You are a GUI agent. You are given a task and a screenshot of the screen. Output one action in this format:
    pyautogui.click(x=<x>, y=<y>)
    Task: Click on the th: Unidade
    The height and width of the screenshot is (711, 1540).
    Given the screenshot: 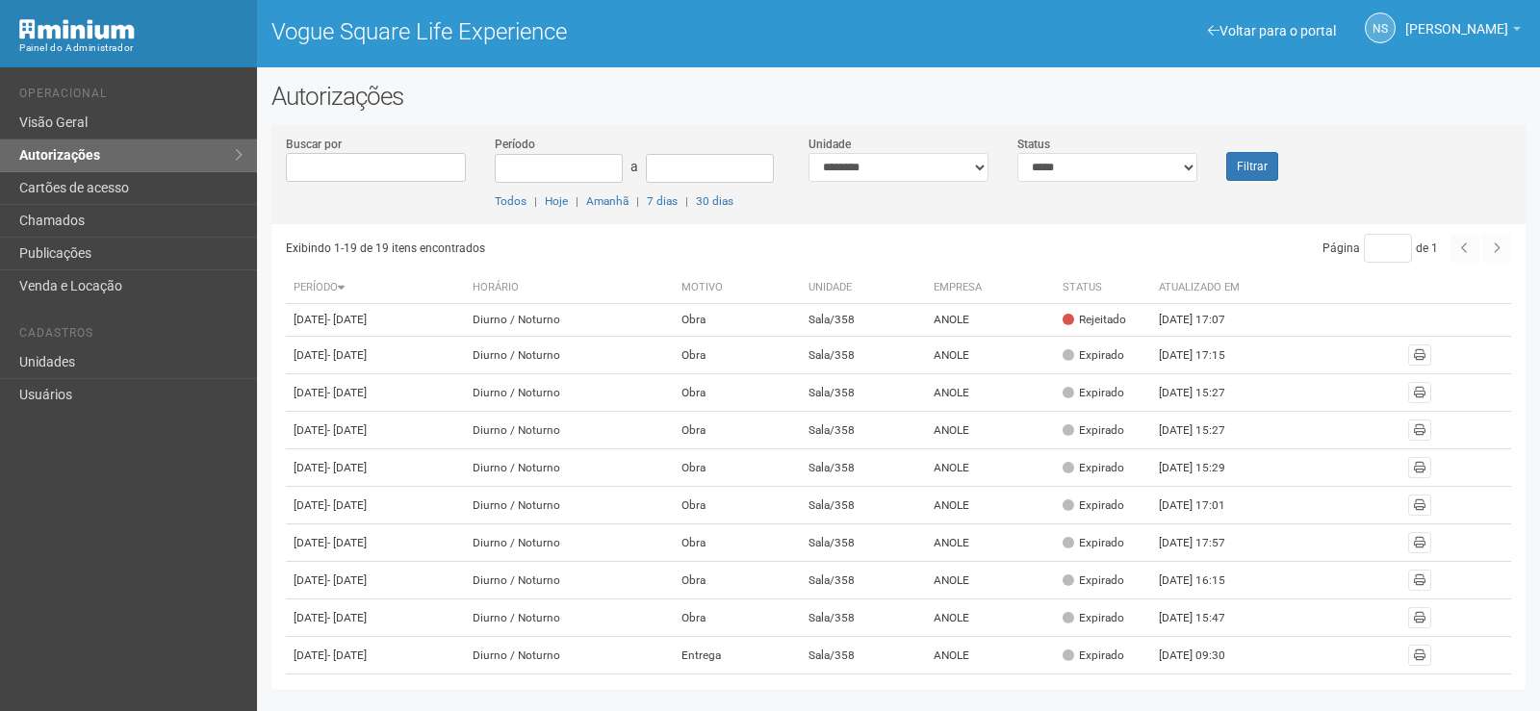 What is the action you would take?
    pyautogui.click(x=863, y=288)
    